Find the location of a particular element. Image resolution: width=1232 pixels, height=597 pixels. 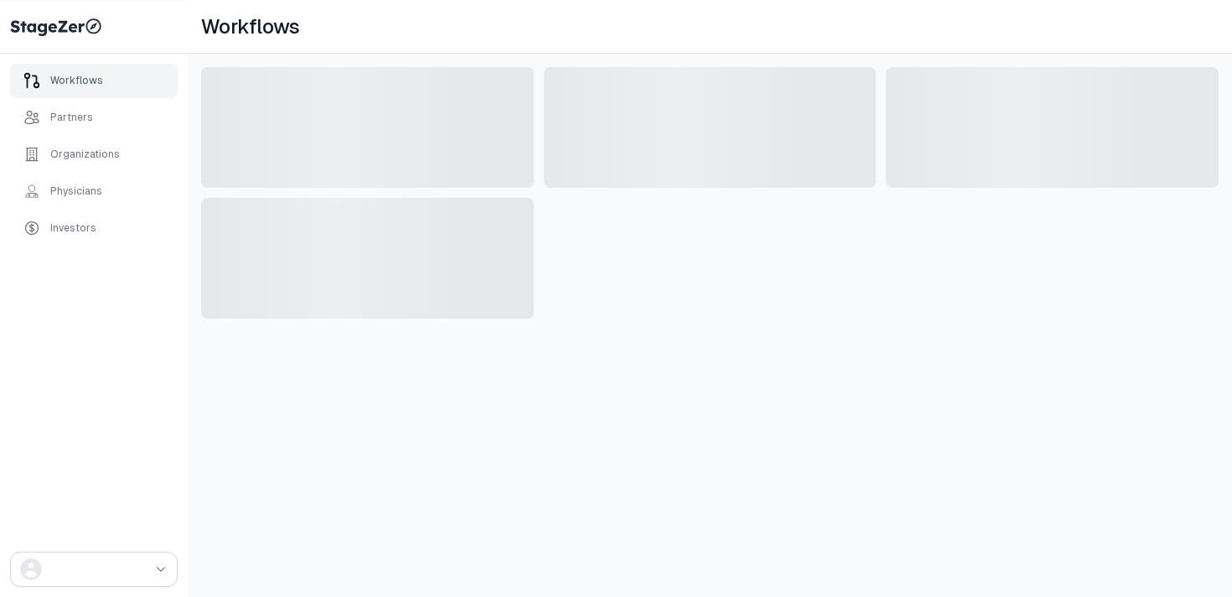

a: Organizations is located at coordinates (94, 154).